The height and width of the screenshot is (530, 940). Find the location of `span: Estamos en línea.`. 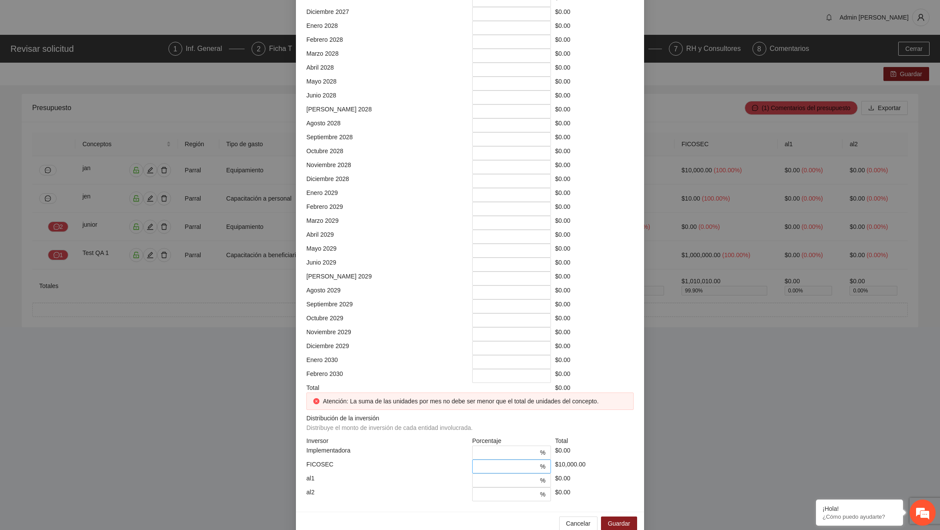

span: Estamos en línea. is located at coordinates (85, 160).